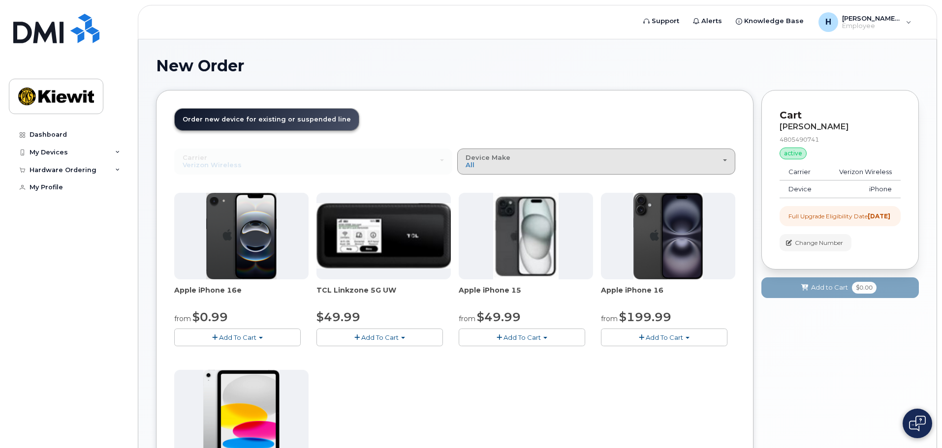 The image size is (942, 448). Describe the element at coordinates (526, 295) in the screenshot. I see `div: Apple iPhone 15` at that location.